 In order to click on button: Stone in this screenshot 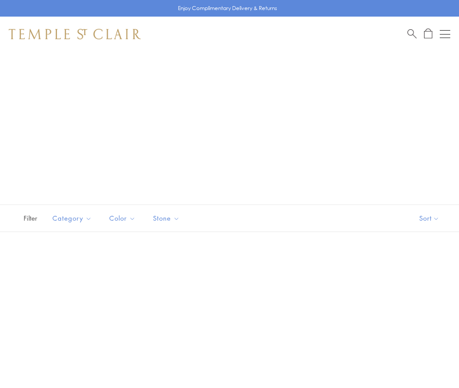, I will do `click(166, 218)`.